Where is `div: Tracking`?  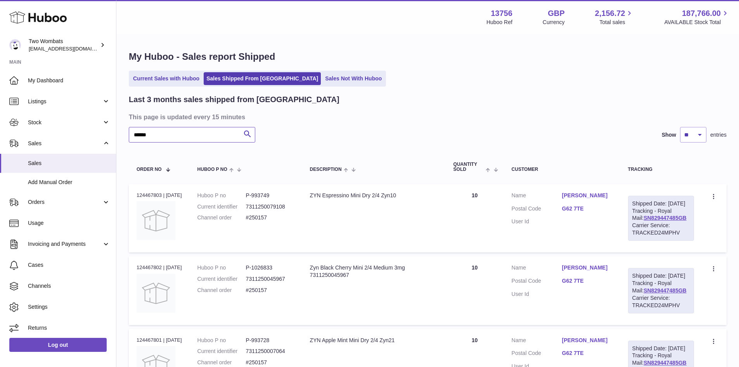 div: Tracking is located at coordinates (661, 169).